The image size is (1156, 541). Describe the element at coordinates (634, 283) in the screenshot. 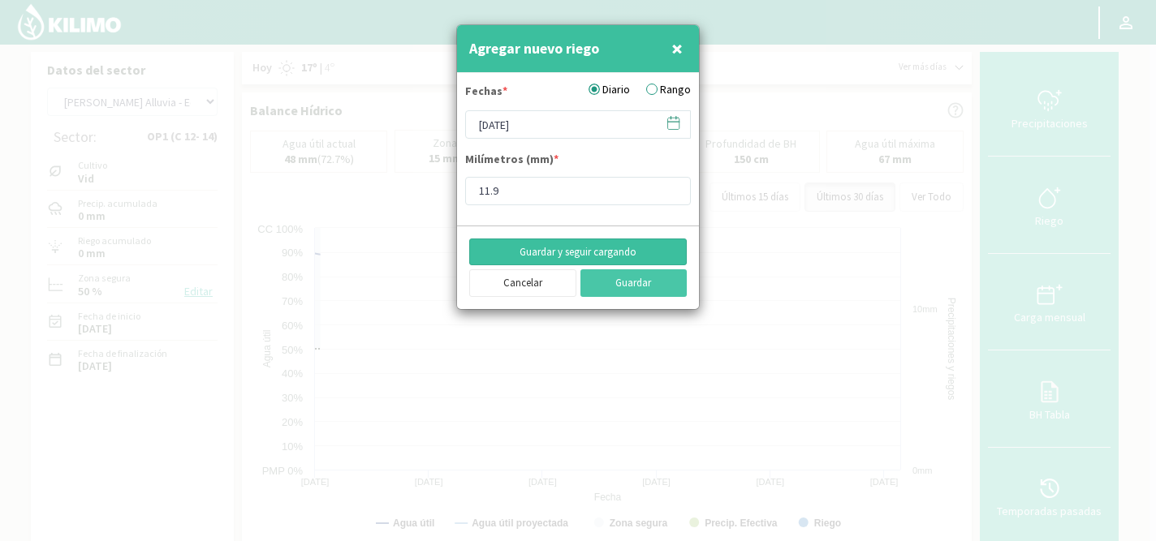

I see `button: Guardar` at that location.